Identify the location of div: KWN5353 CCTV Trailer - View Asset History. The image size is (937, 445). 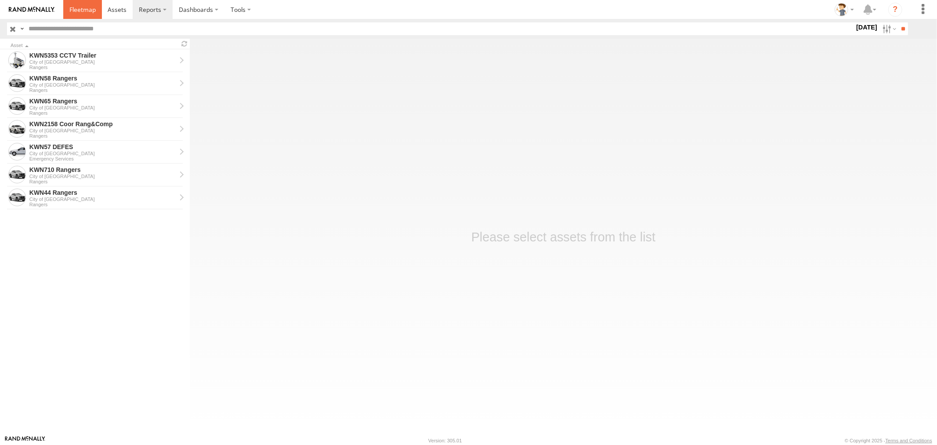
(103, 55).